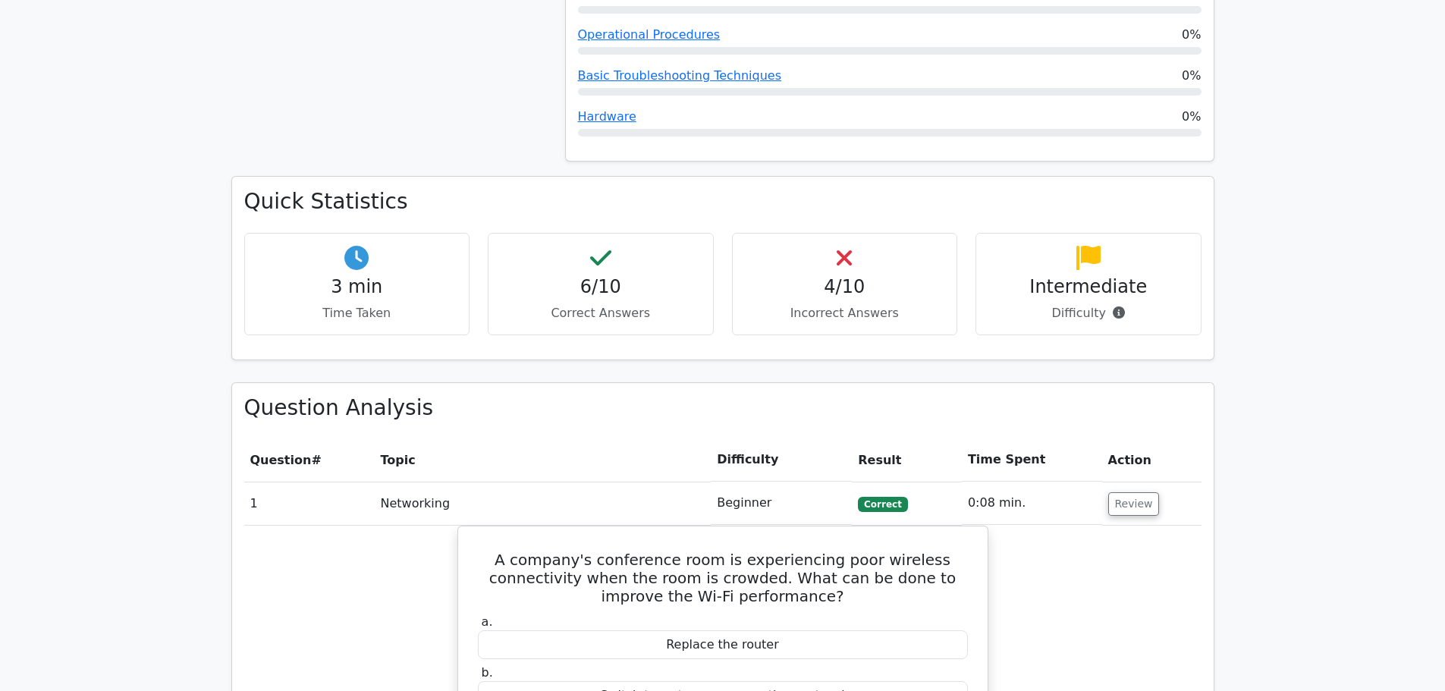  Describe the element at coordinates (601, 313) in the screenshot. I see `p: Correct Answers` at that location.